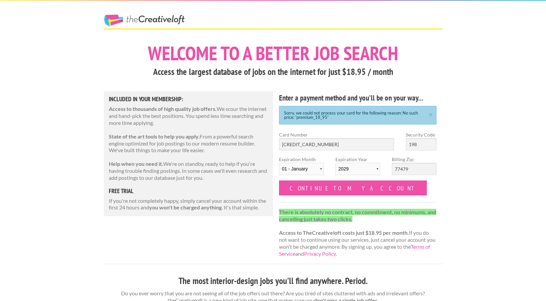  What do you see at coordinates (301, 168) in the screenshot?
I see `label: Expiration Month` at bounding box center [301, 168].